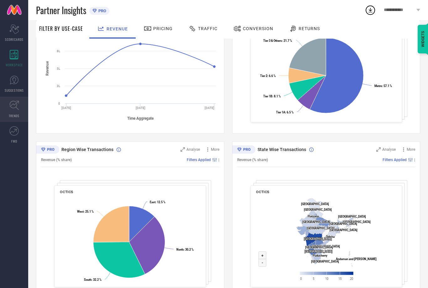 This screenshot has width=428, height=288. I want to click on span: PRO, so click(102, 11).